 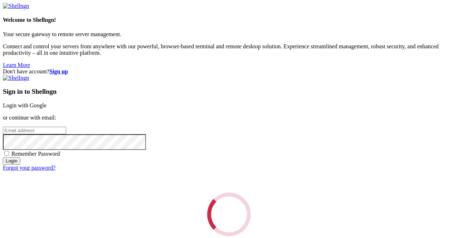 I want to click on a: Login with Google, so click(x=25, y=105).